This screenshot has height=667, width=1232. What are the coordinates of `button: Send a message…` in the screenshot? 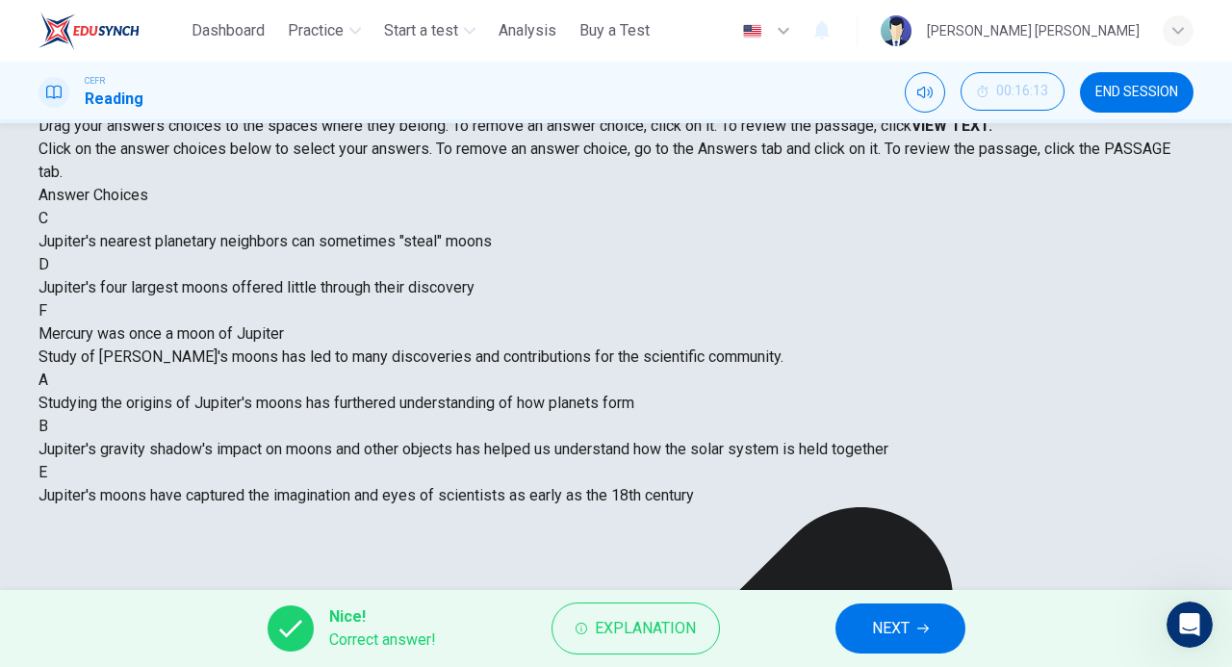 It's located at (346, 512).